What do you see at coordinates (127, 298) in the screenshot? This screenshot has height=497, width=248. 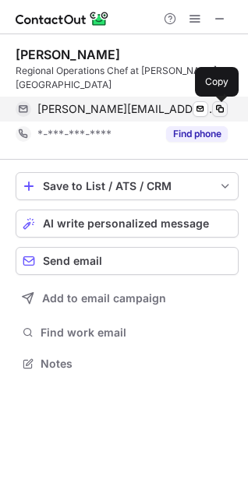 I see `button: Add to email campaign` at bounding box center [127, 298].